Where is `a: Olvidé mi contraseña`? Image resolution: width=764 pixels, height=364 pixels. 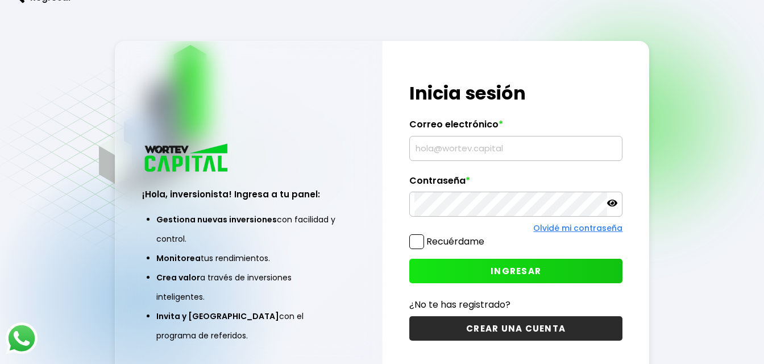
a: Olvidé mi contraseña is located at coordinates (577, 228).